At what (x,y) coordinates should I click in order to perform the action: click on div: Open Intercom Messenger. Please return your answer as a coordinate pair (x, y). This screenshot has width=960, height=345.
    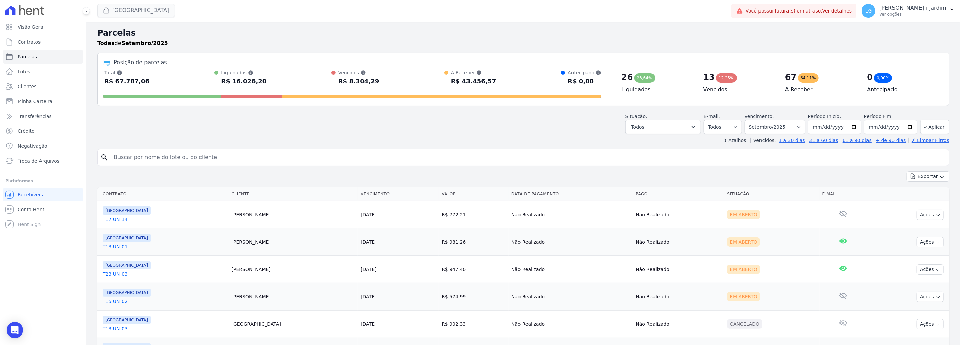
    Looking at the image, I should click on (15, 330).